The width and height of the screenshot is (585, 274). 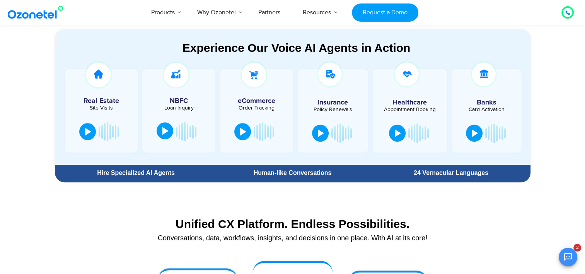 I want to click on button: Open chat, so click(x=568, y=257).